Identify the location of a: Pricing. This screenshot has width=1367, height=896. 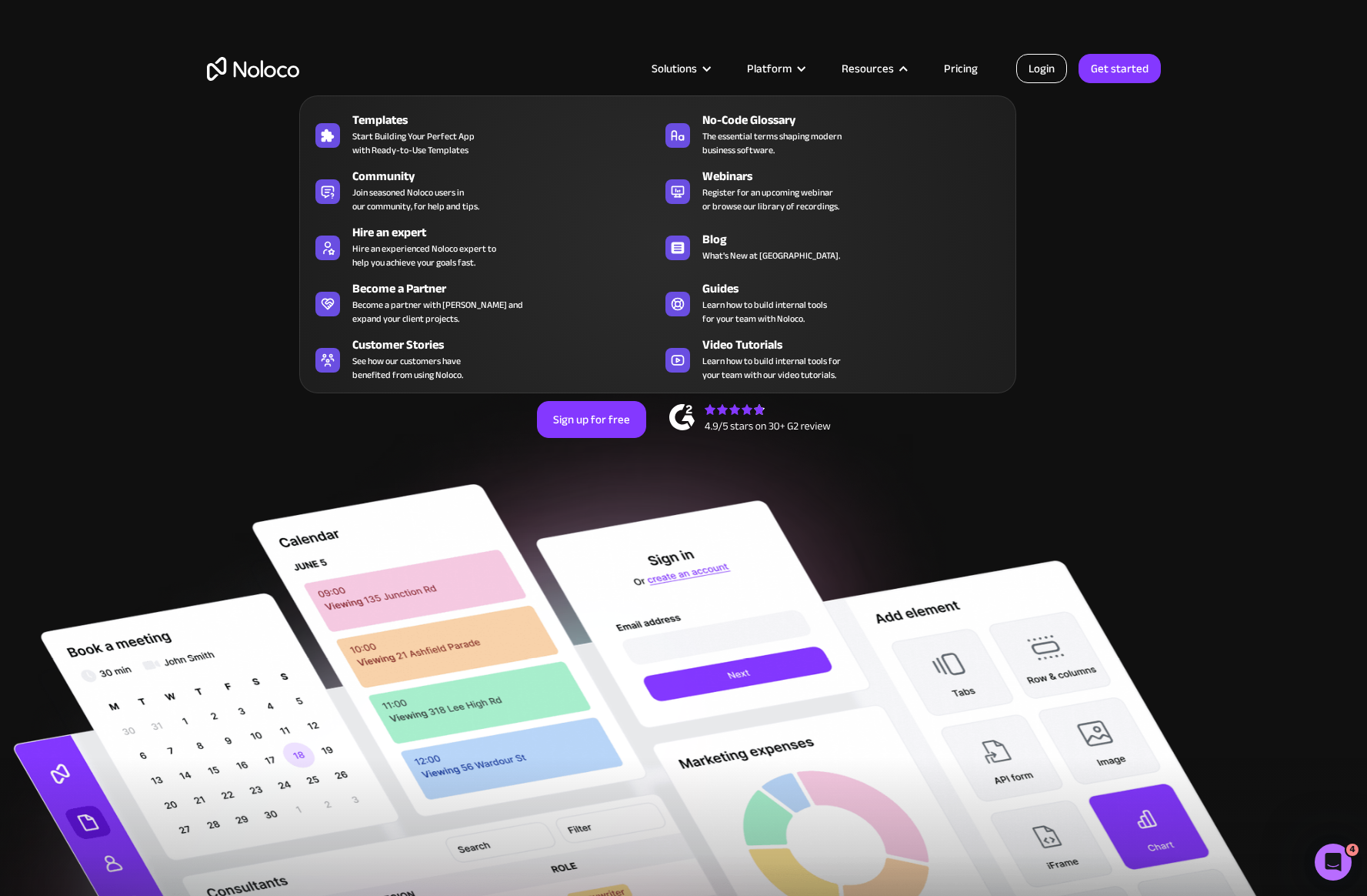
(960, 68).